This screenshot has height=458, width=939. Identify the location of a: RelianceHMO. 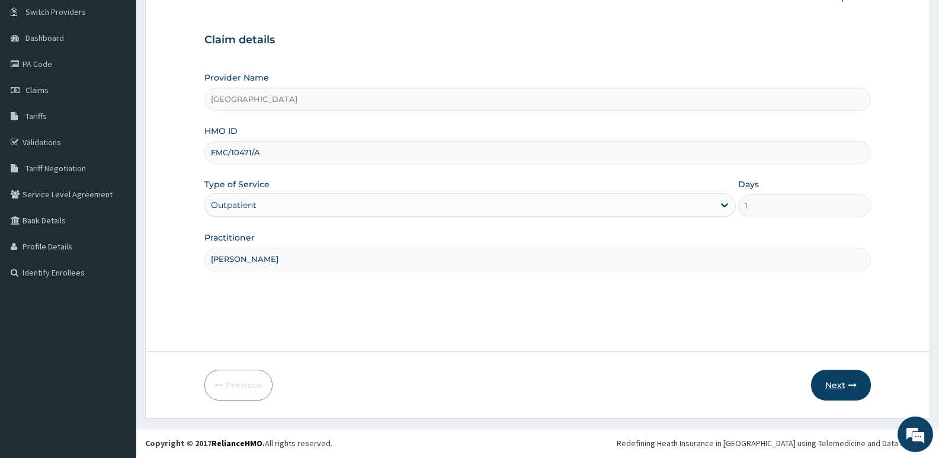
(237, 443).